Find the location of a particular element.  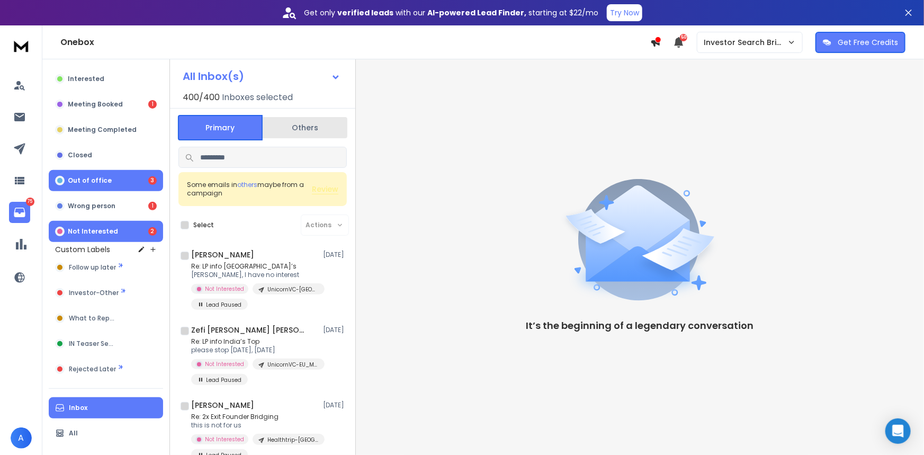

label: Select is located at coordinates (203, 225).